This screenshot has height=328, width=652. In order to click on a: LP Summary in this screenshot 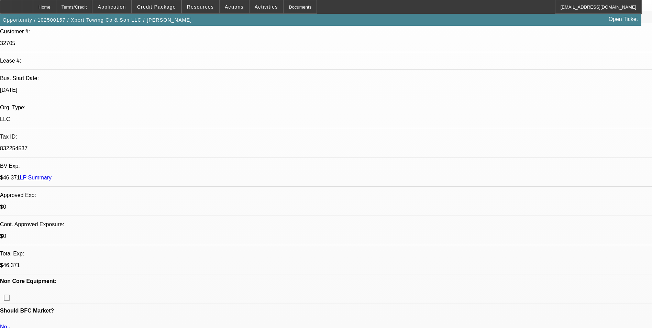, I will do `click(36, 177)`.